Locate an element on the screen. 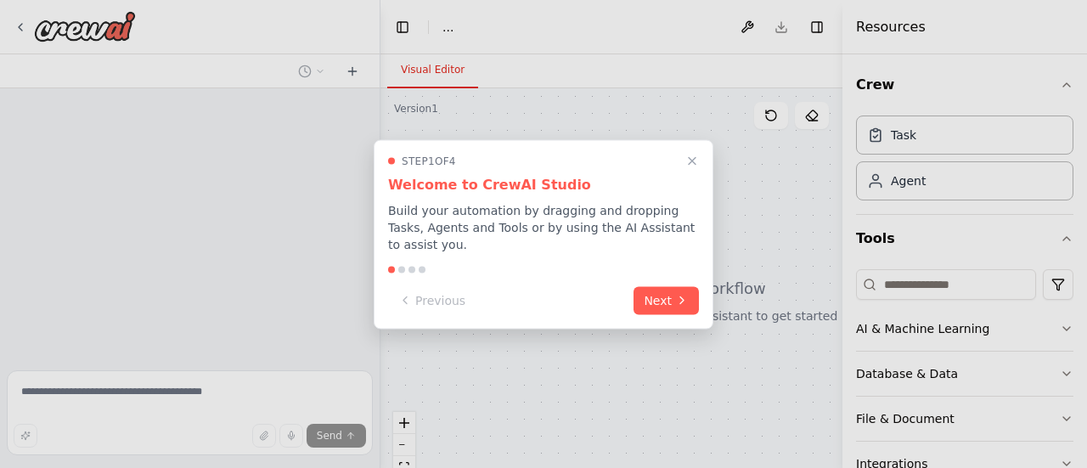 The height and width of the screenshot is (468, 1087). button: Close walkthrough is located at coordinates (692, 160).